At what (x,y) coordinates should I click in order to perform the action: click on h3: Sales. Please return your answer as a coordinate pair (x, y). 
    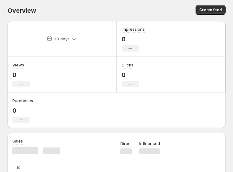
    Looking at the image, I should click on (18, 141).